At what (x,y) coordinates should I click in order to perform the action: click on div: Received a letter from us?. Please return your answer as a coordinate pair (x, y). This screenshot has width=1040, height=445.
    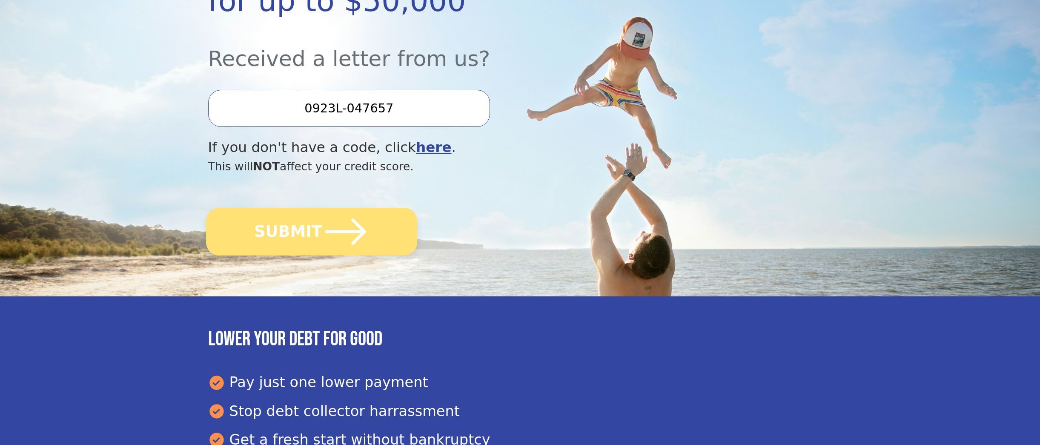
    Looking at the image, I should click on (473, 49).